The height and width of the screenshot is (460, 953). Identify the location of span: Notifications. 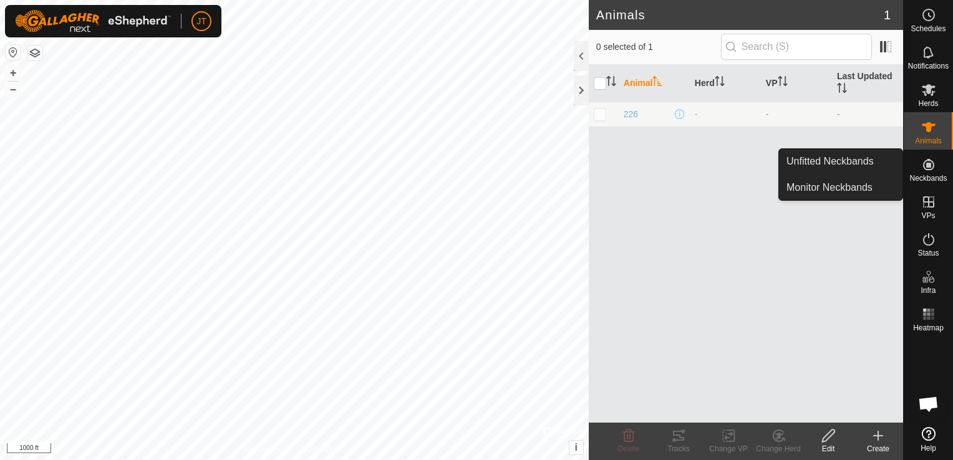
(928, 66).